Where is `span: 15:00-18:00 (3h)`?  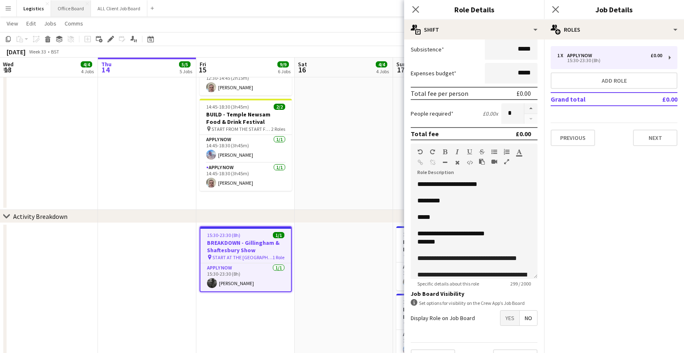 span: 15:00-18:00 (3h) is located at coordinates (419, 302).